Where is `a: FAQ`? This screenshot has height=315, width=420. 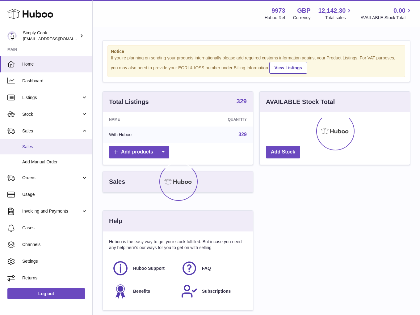
a: FAQ is located at coordinates (212, 268).